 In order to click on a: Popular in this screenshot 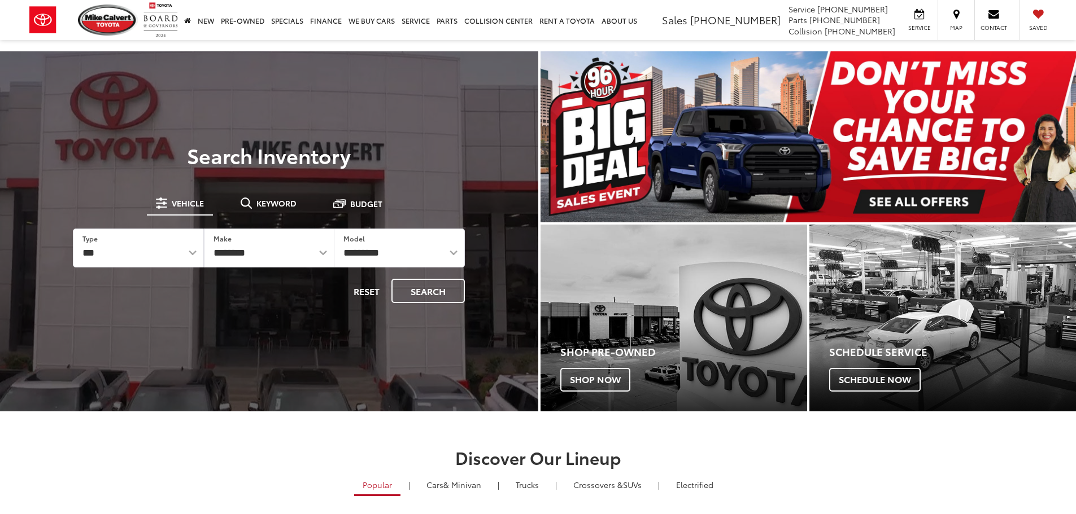, I will do `click(377, 486)`.